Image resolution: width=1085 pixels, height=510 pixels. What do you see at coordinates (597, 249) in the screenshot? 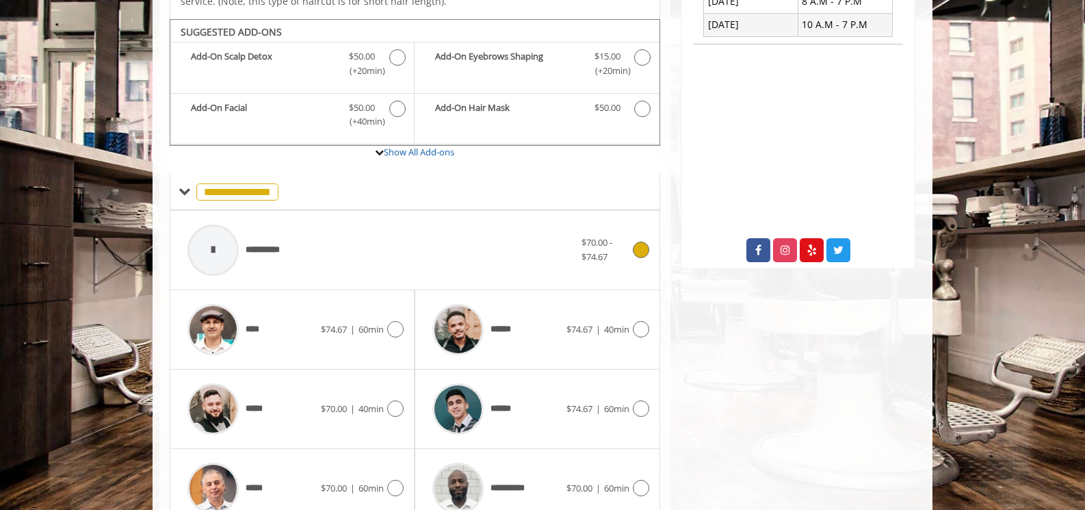
I see `span: $70.00 - $74.67` at bounding box center [597, 249].